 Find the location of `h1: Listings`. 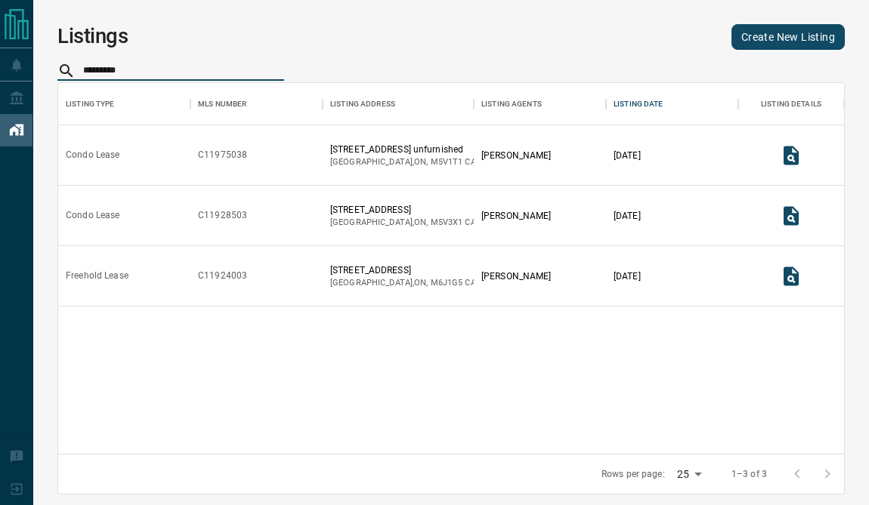

h1: Listings is located at coordinates (93, 36).